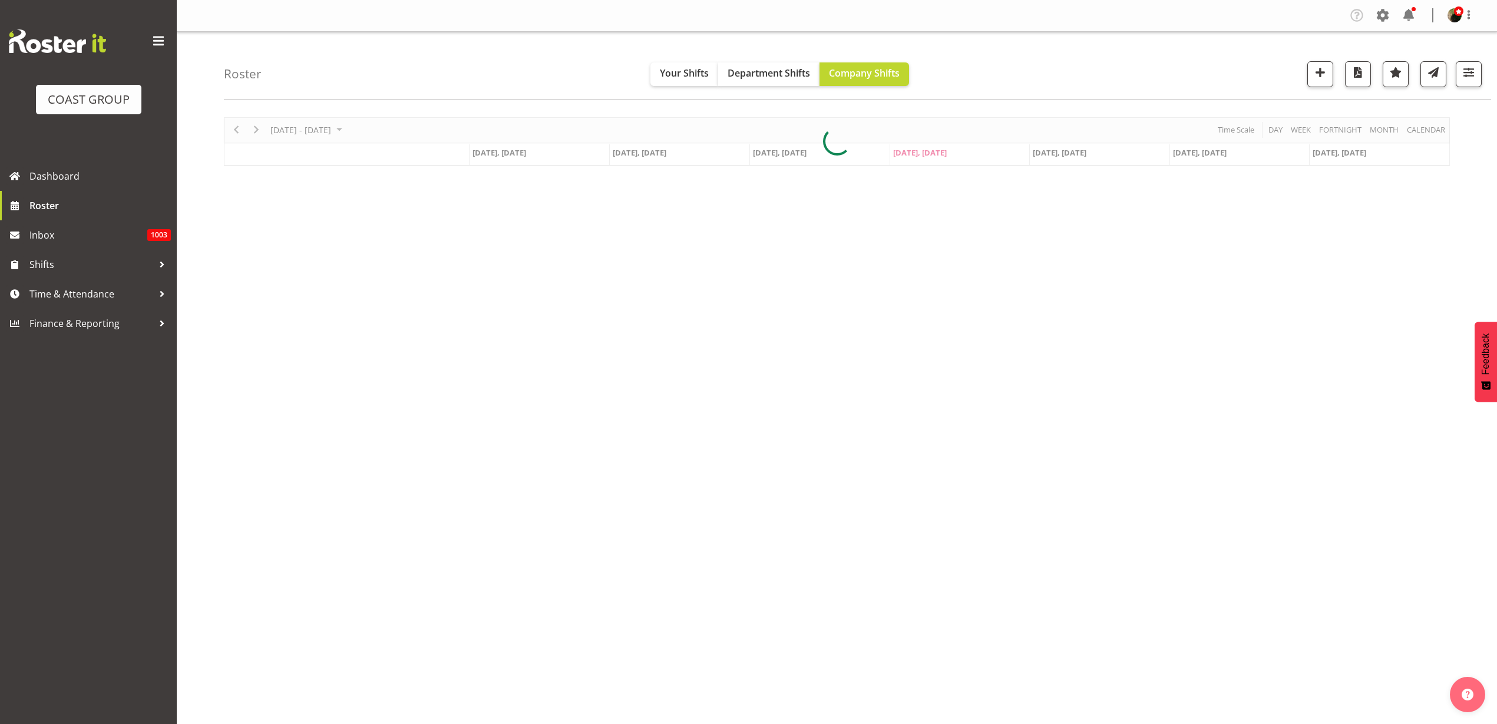 This screenshot has height=724, width=1497. I want to click on button: Department Shifts, so click(769, 74).